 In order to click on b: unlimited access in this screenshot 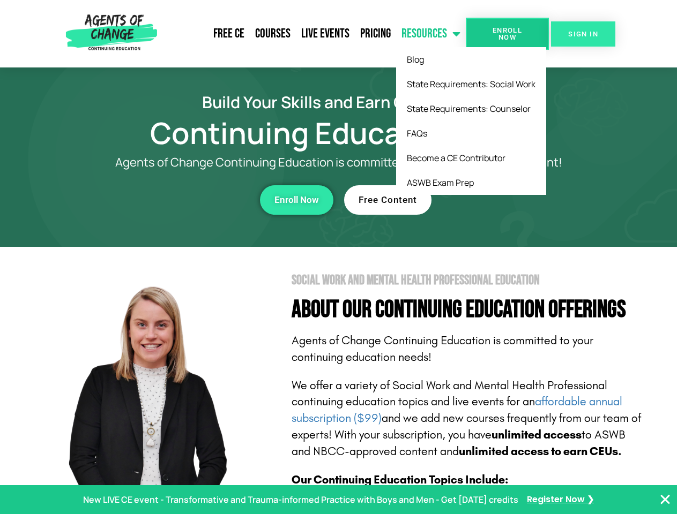, I will do `click(536, 435)`.